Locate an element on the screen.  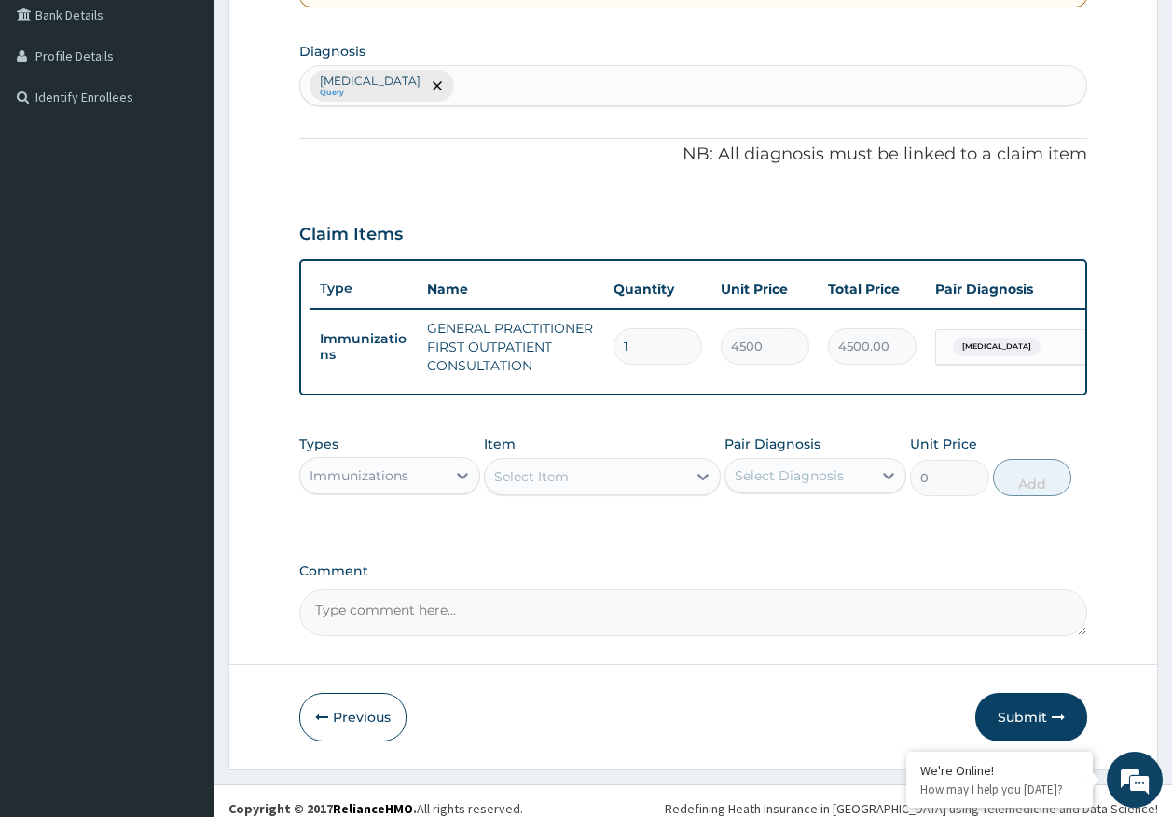
div: Chat with us now is located at coordinates (205, 117).